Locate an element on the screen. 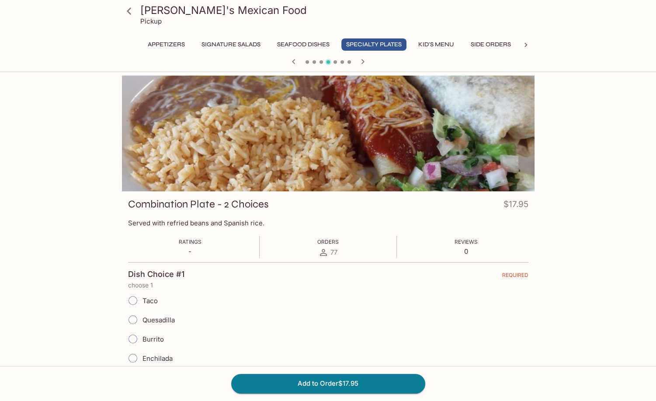 The image size is (656, 401). h3: Combination Plate - 2 Choices is located at coordinates (198, 204).